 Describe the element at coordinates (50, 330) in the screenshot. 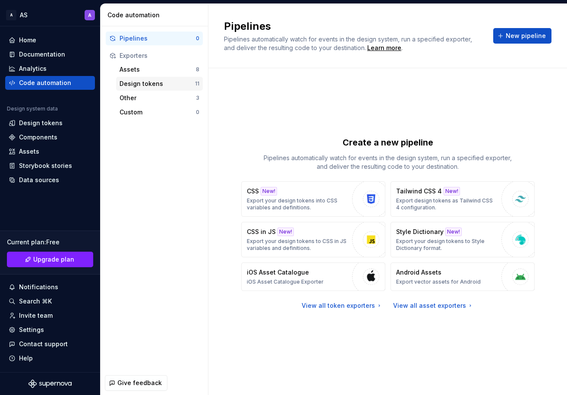

I see `a: Settings` at that location.